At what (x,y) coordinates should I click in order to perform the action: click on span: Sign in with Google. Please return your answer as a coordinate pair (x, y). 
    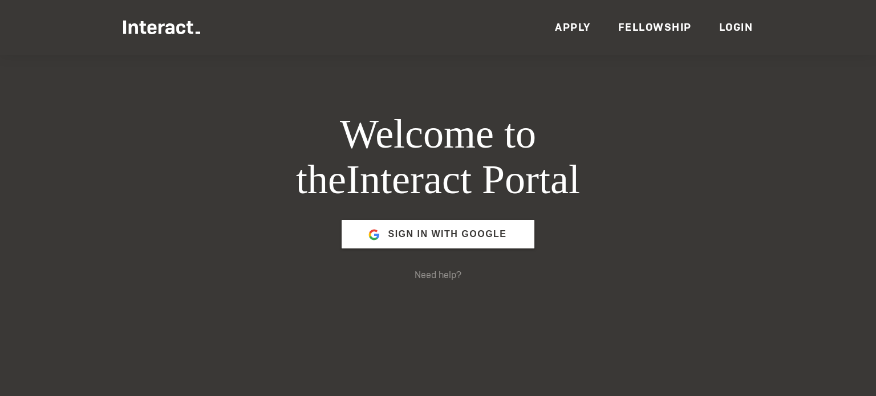
    Looking at the image, I should click on (447, 234).